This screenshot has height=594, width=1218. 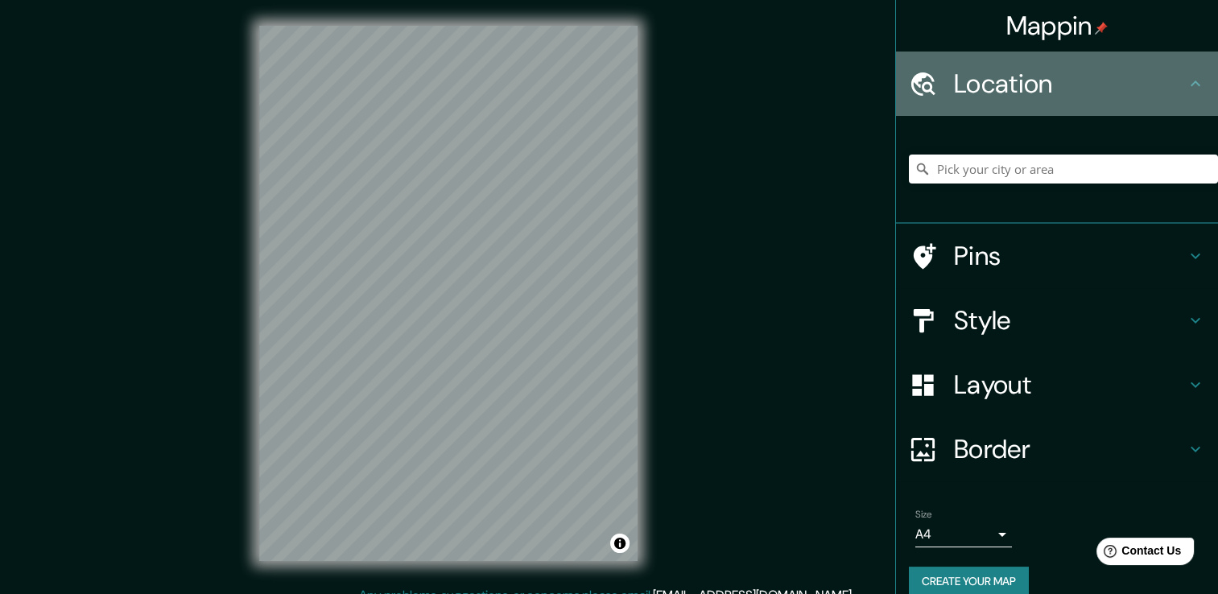 I want to click on h4: Layout, so click(x=1070, y=385).